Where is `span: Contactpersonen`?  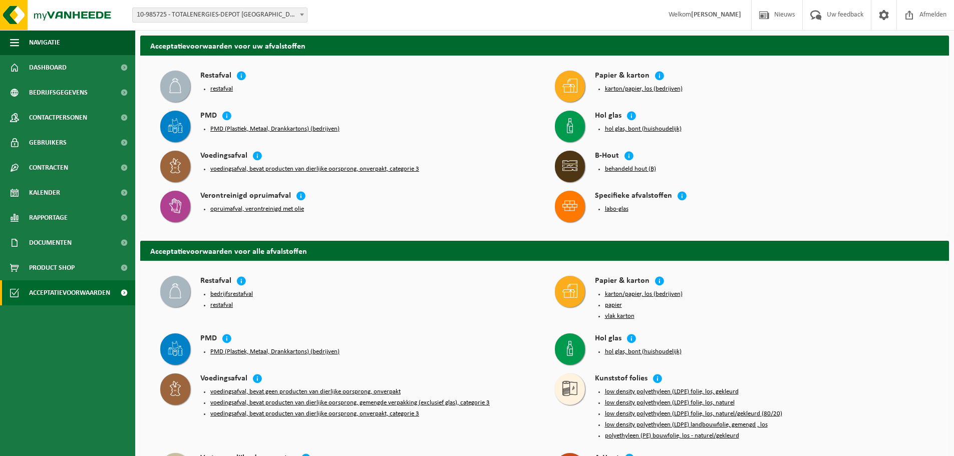
span: Contactpersonen is located at coordinates (58, 118).